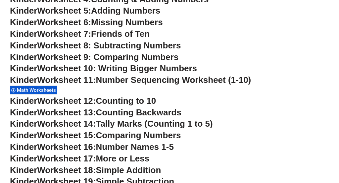 This screenshot has height=183, width=339. Describe the element at coordinates (108, 57) in the screenshot. I see `span: Worksheet 9: Comparing Numbers` at that location.